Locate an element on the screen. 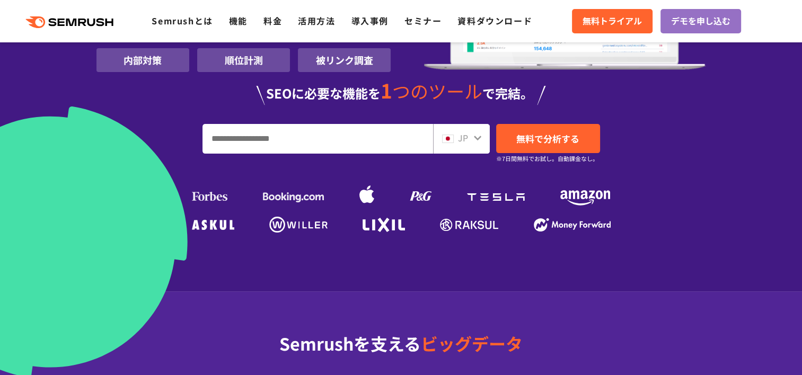 This screenshot has width=802, height=375. li: 順位計測 is located at coordinates (243, 60).